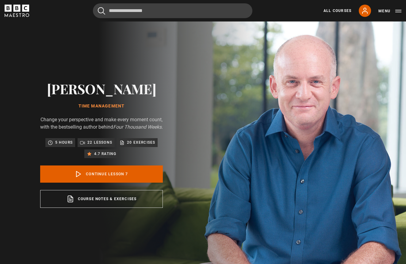 The height and width of the screenshot is (264, 406). Describe the element at coordinates (101, 199) in the screenshot. I see `a: Course notes & exercises` at that location.